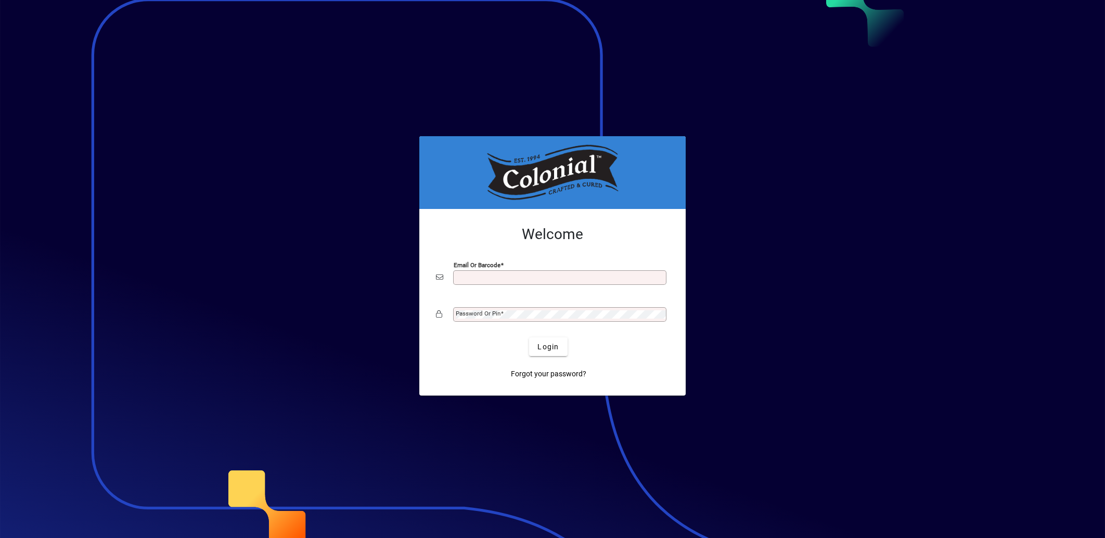  I want to click on button: Login, so click(548, 347).